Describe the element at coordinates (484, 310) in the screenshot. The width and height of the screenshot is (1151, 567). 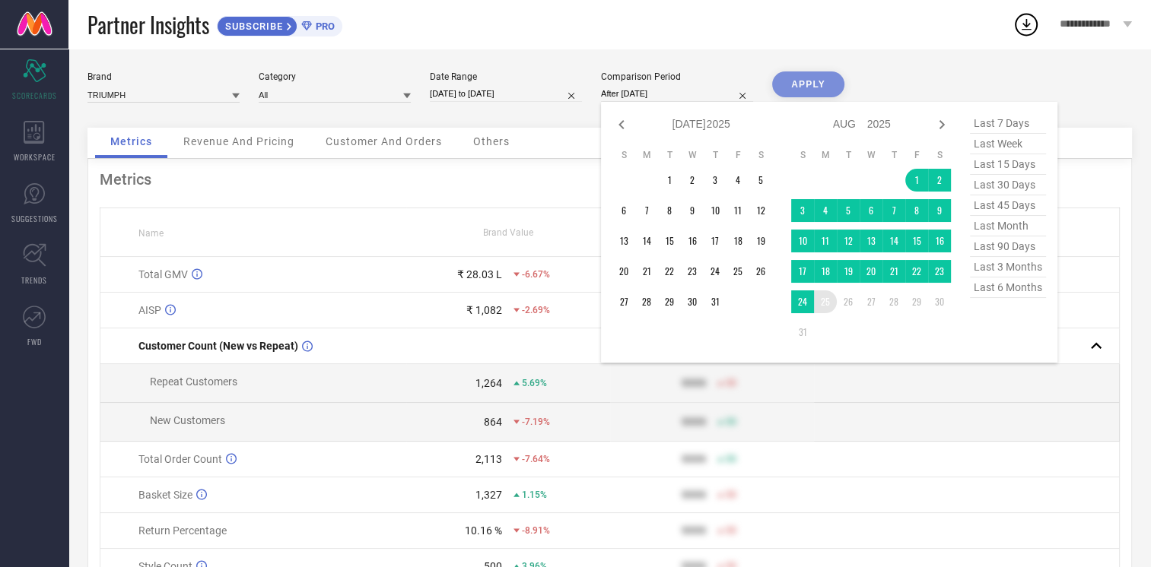
I see `div: ₹ 1,082` at that location.